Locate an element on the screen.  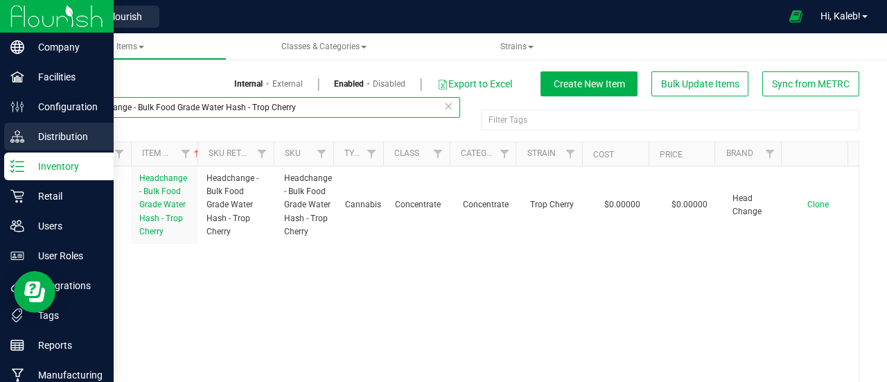
span: Head Change is located at coordinates (757, 205).